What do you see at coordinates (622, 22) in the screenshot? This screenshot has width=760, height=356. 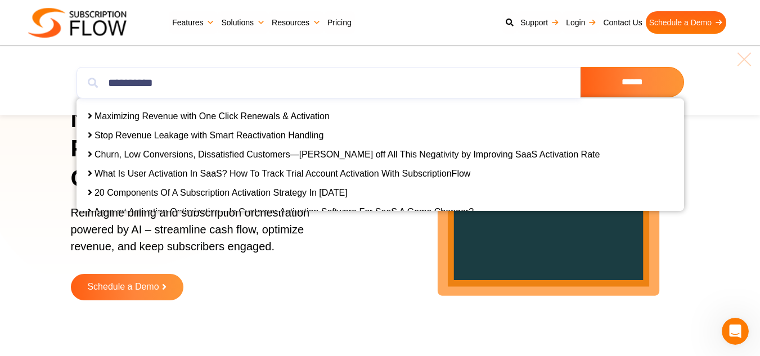 I see `a: Contact Us` at bounding box center [622, 22].